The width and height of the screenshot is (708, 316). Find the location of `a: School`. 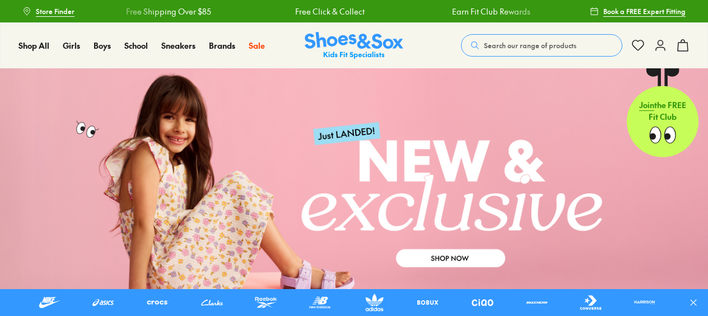

a: School is located at coordinates (136, 45).